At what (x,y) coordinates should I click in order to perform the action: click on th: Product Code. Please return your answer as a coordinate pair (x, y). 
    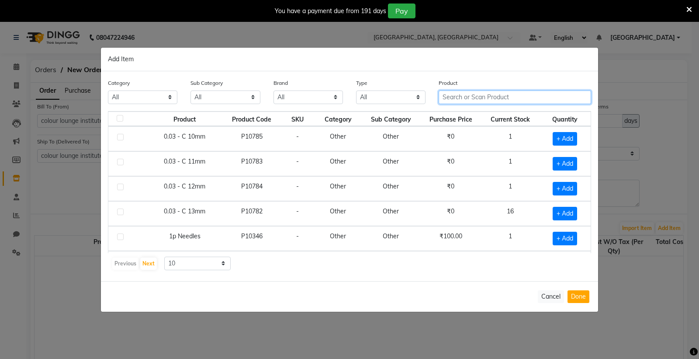
    Looking at the image, I should click on (252, 119).